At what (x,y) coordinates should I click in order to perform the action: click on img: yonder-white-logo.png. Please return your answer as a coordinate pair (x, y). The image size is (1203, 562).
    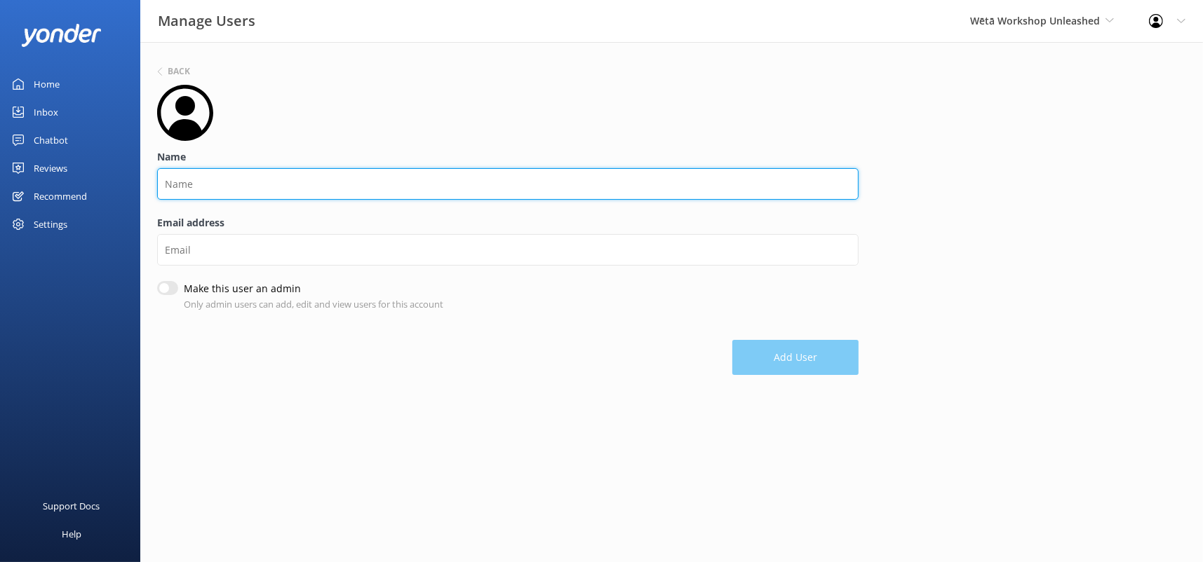
    Looking at the image, I should click on (61, 35).